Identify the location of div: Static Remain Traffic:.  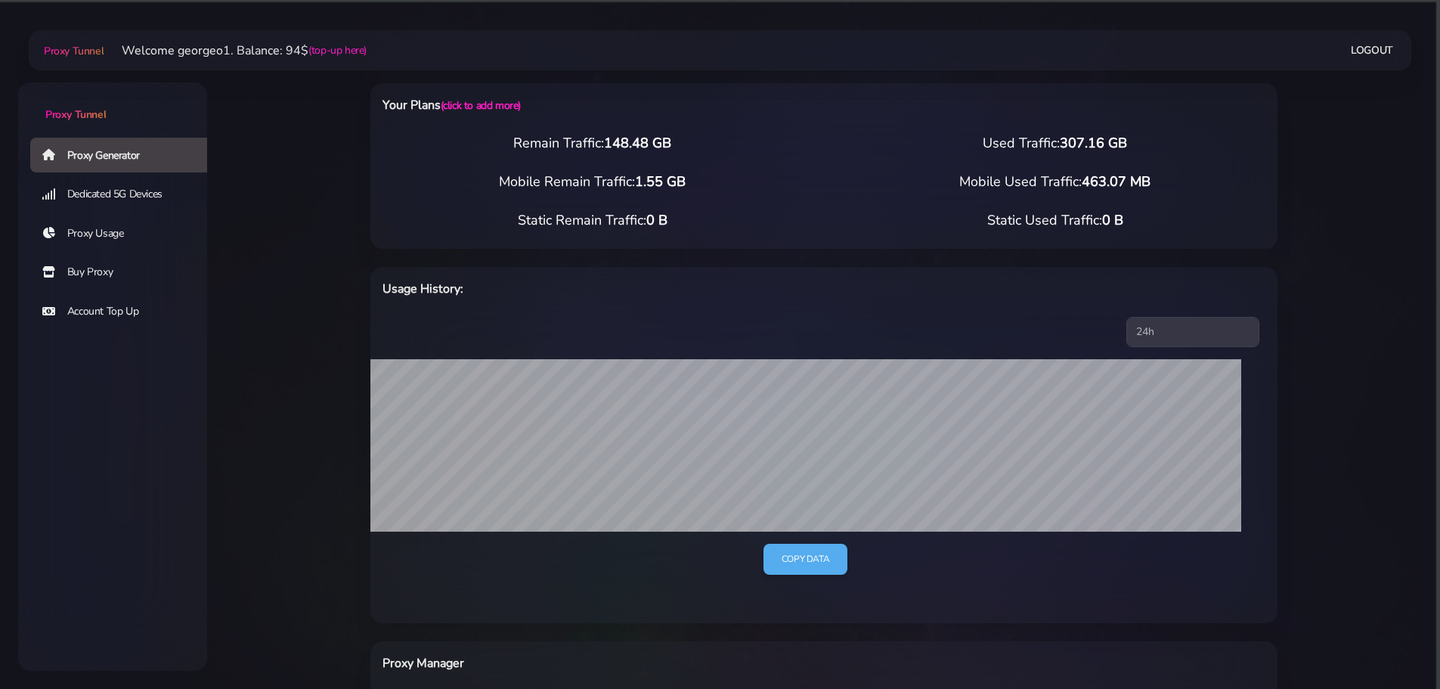
(593, 220).